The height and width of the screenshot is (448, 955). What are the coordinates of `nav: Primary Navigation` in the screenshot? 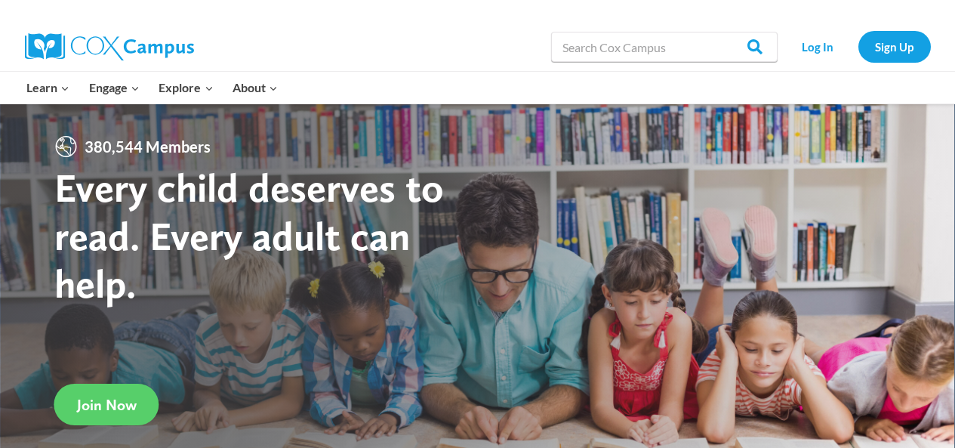 It's located at (153, 88).